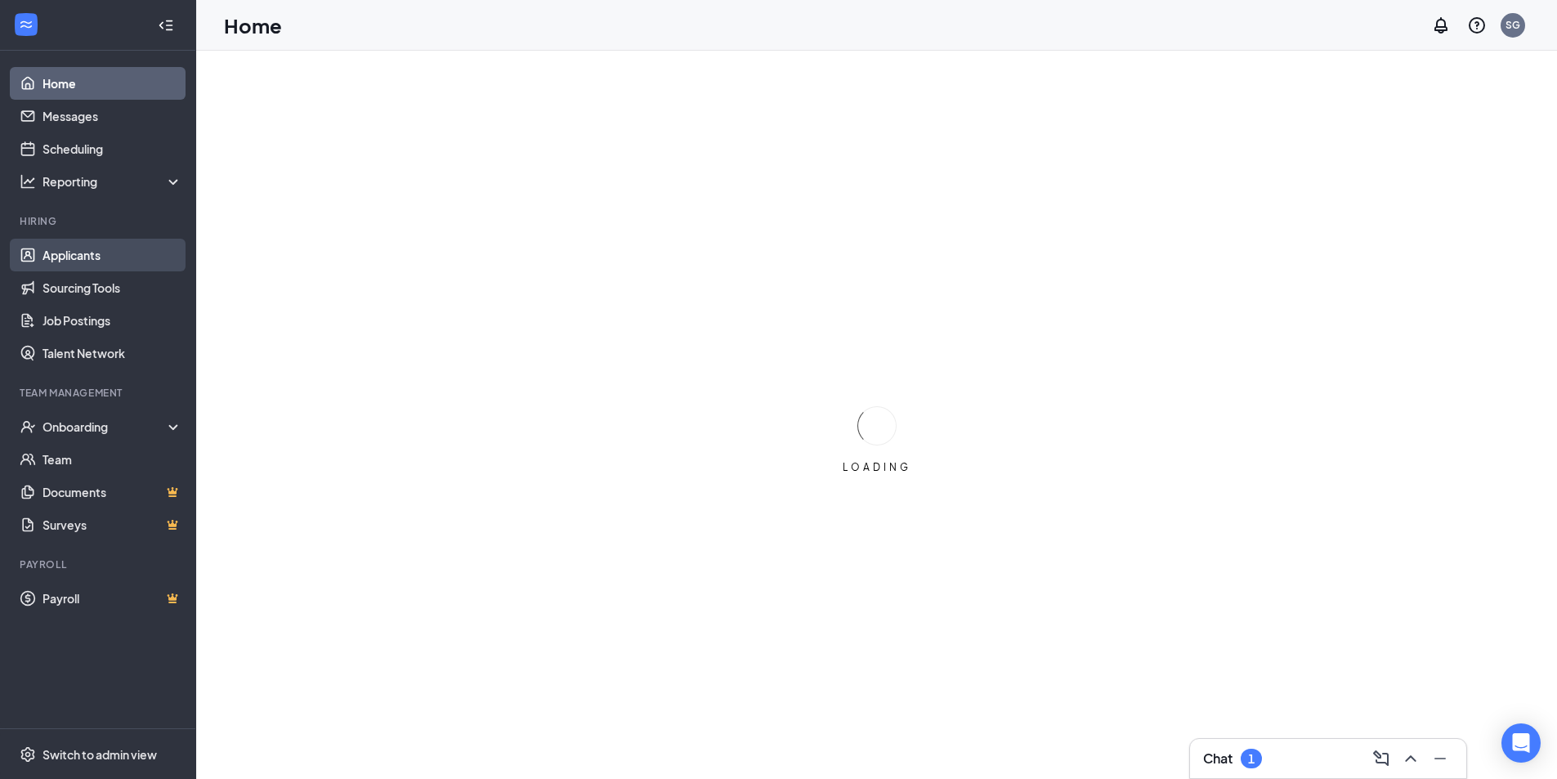 The width and height of the screenshot is (1557, 779). Describe the element at coordinates (112, 255) in the screenshot. I see `a: Applicants` at that location.